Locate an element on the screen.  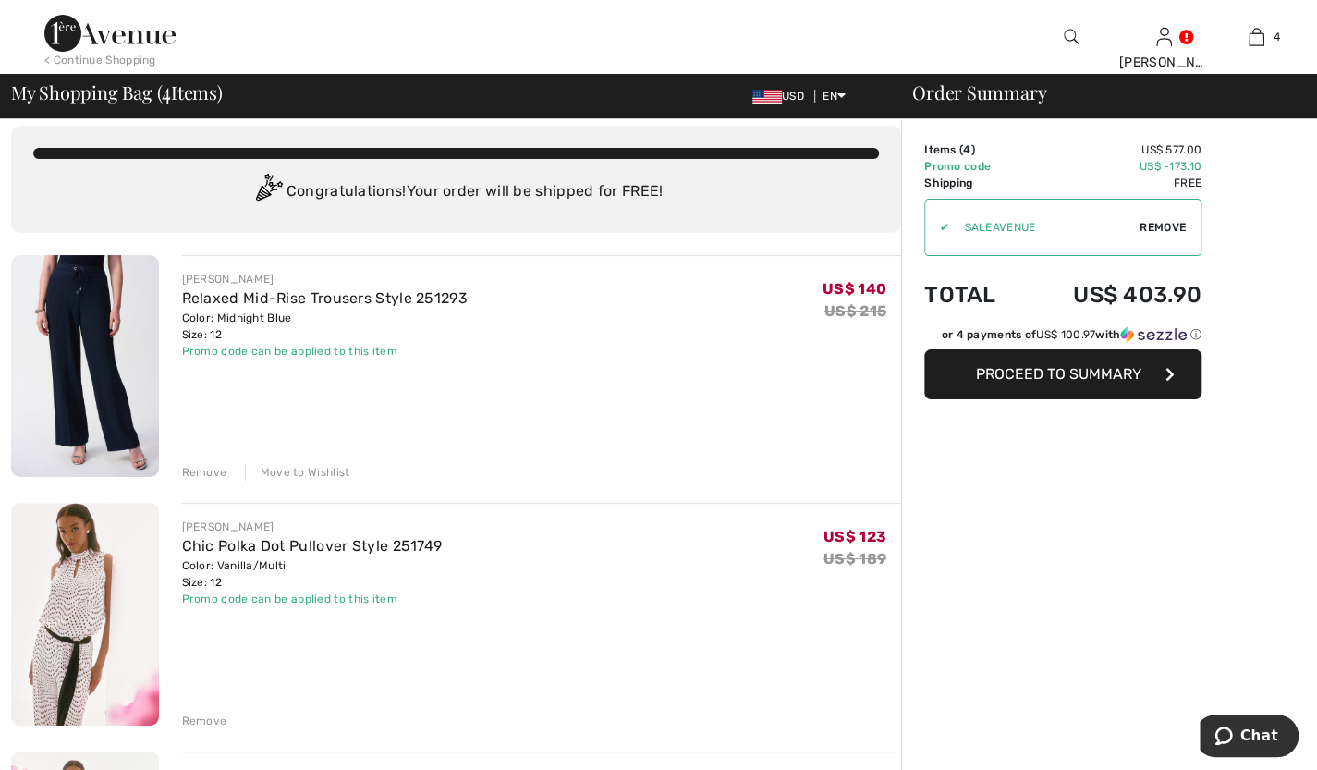
span: EN is located at coordinates (834, 96).